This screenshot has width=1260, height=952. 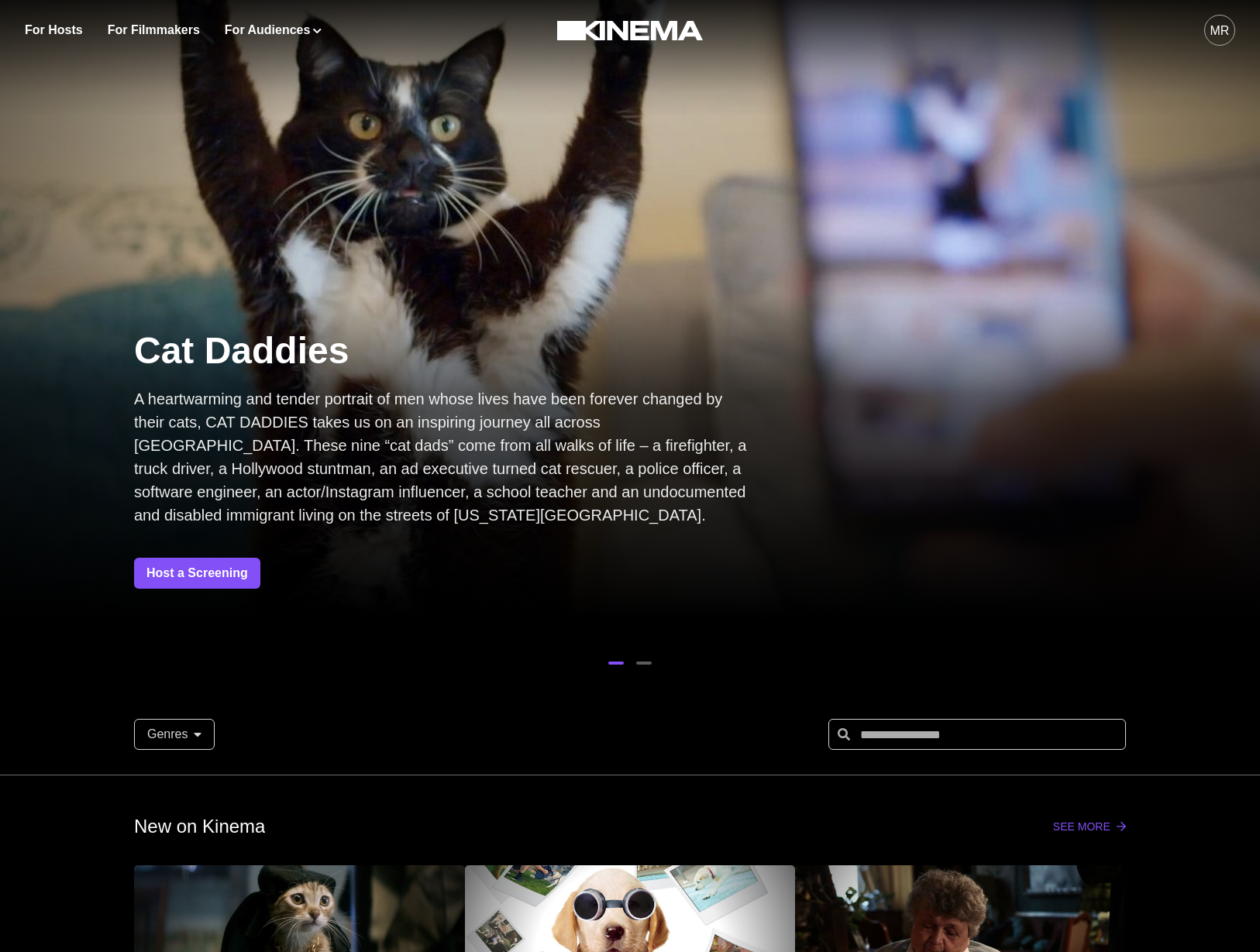 I want to click on a: See more, so click(x=1089, y=826).